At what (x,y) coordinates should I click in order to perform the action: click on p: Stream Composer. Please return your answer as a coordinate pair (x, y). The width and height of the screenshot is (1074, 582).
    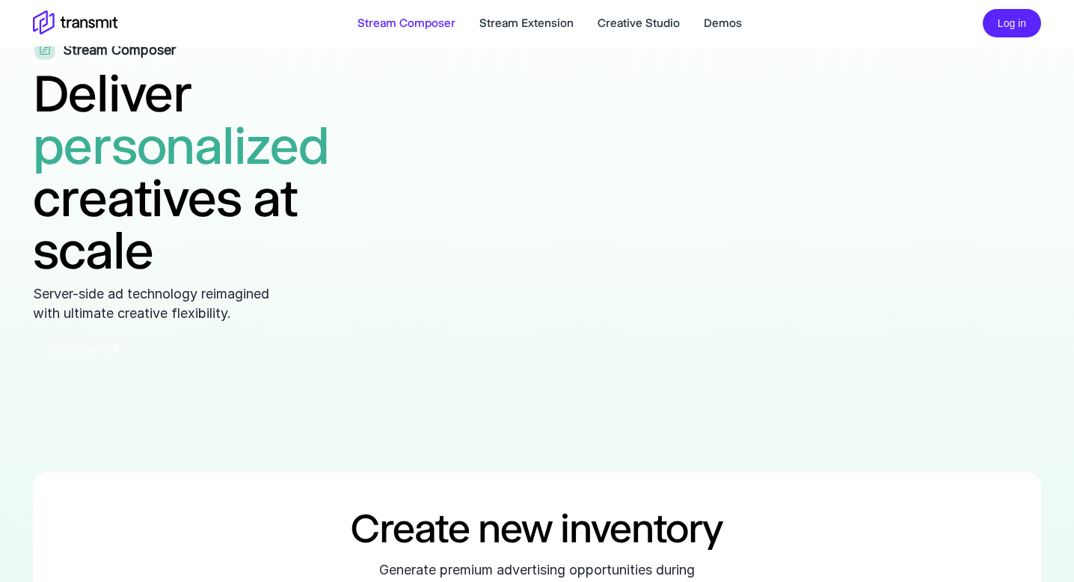
    Looking at the image, I should click on (119, 50).